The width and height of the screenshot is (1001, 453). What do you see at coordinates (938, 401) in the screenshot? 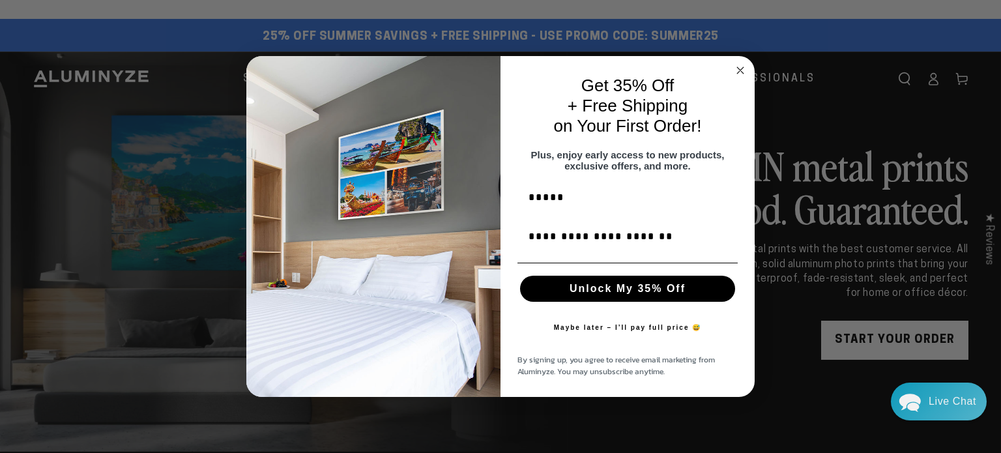
I see `div: Chat widget toggle` at bounding box center [938, 401].